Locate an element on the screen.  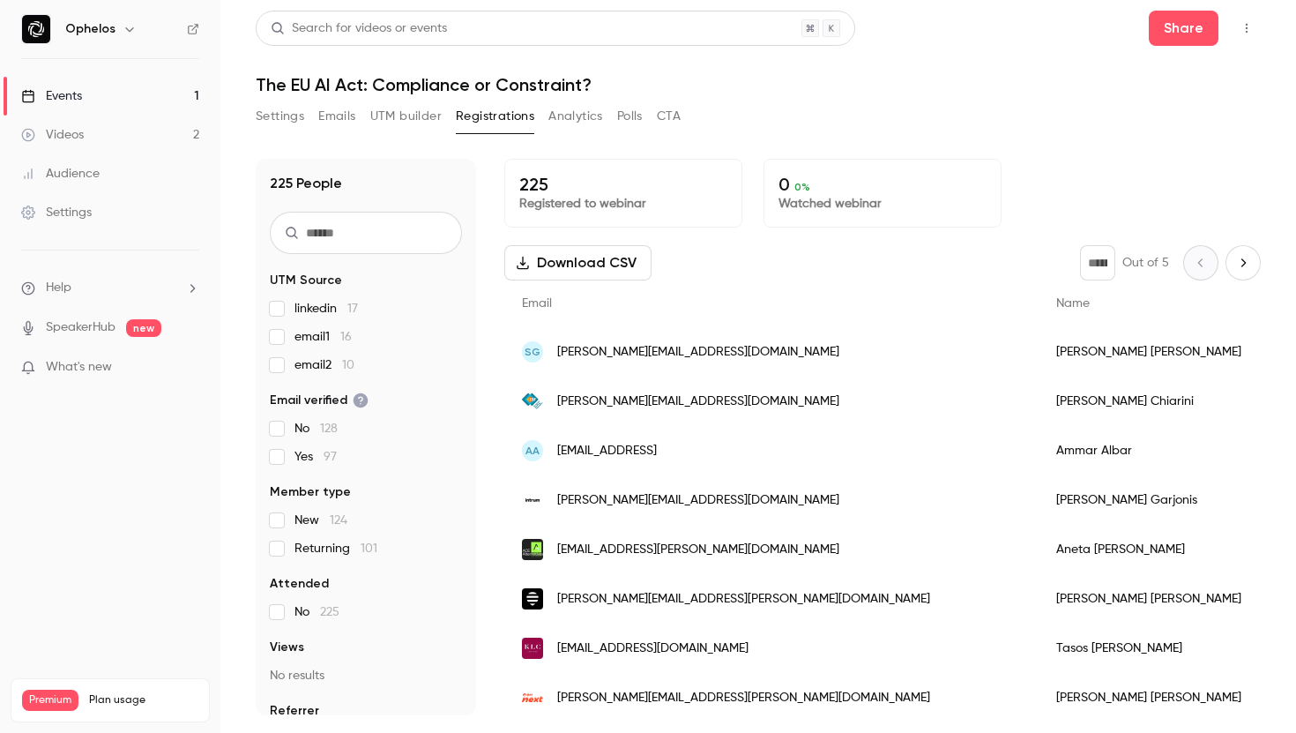
li: help-dropdown-opener is located at coordinates (110, 287).